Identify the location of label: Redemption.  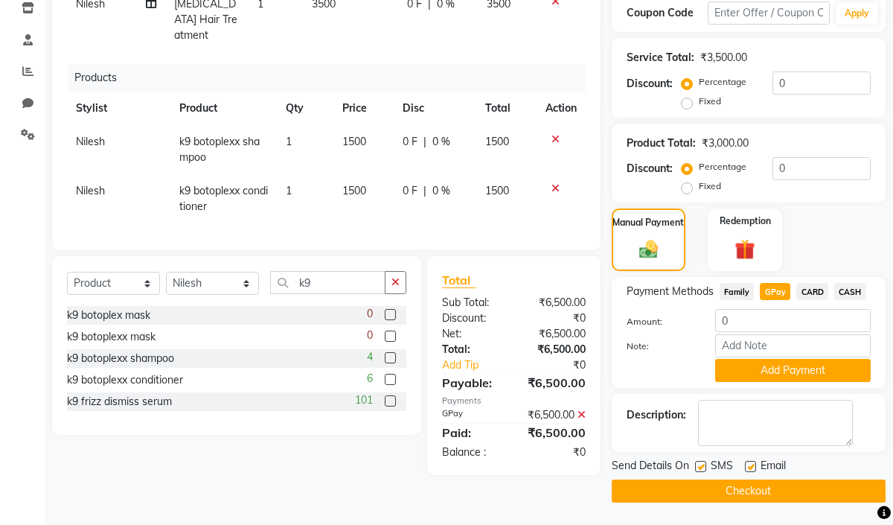
(745, 221).